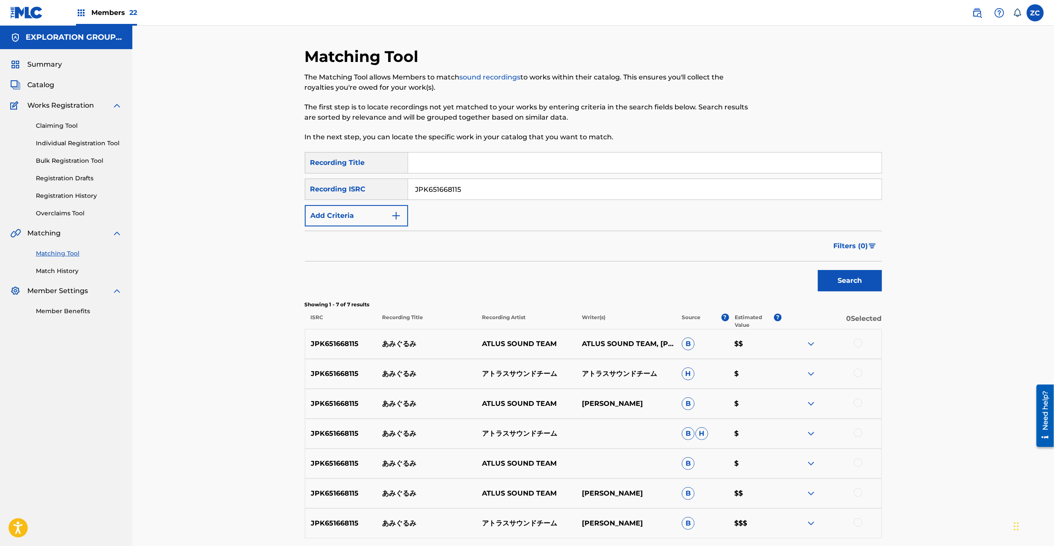  Describe the element at coordinates (58, 291) in the screenshot. I see `span: Member Settings` at that location.